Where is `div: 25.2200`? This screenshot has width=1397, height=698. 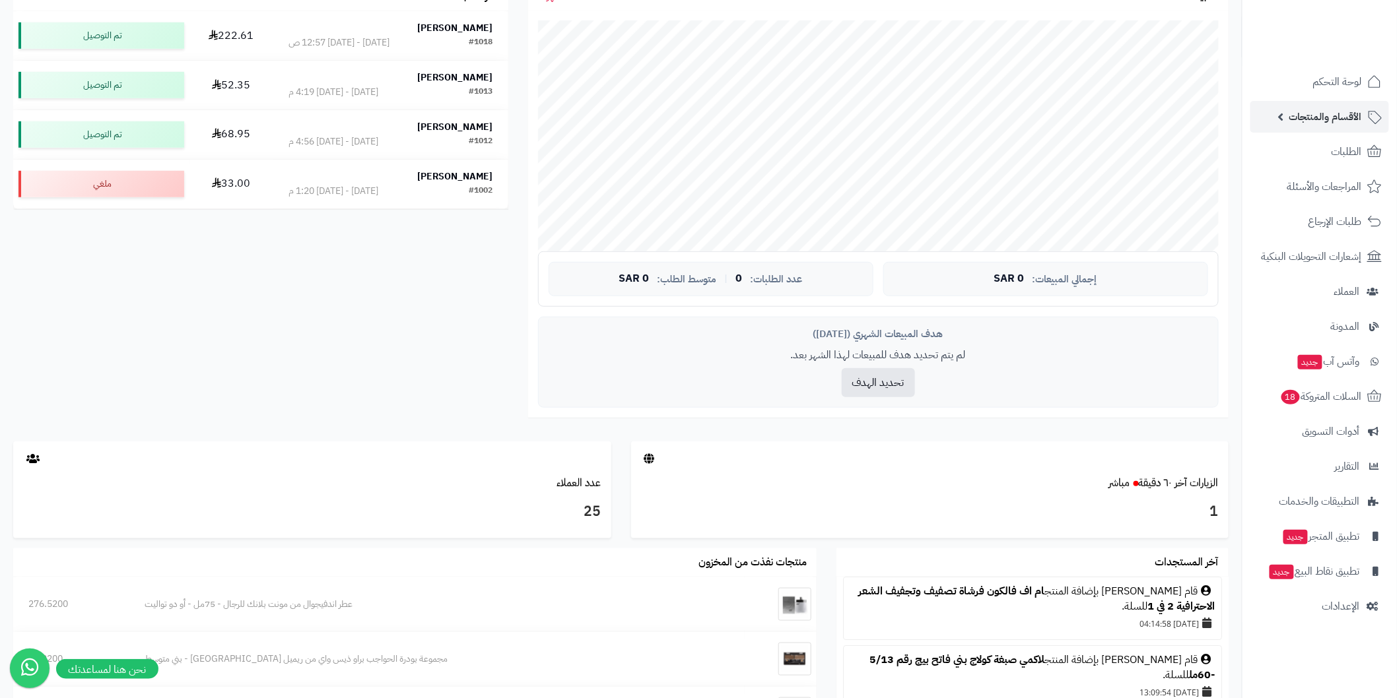 div: 25.2200 is located at coordinates (71, 660).